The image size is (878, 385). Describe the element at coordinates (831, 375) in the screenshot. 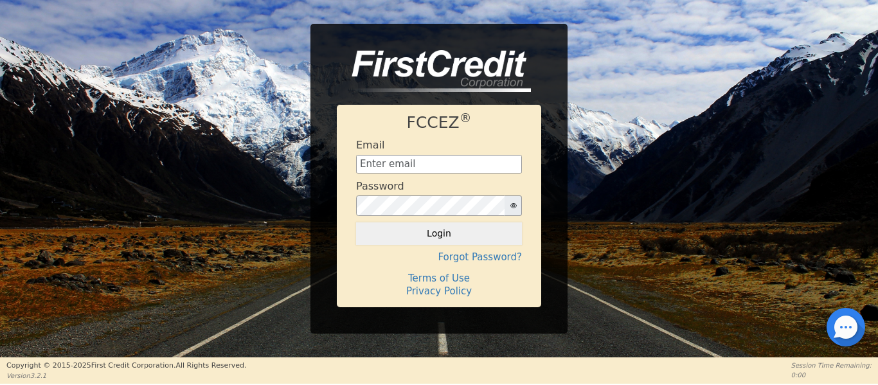

I see `p: 0:00` at that location.